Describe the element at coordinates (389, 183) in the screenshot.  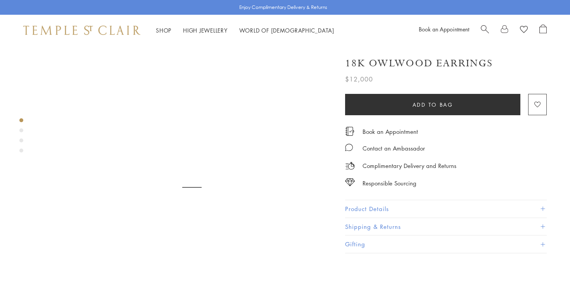
I see `div: Responsible Sourcing` at that location.